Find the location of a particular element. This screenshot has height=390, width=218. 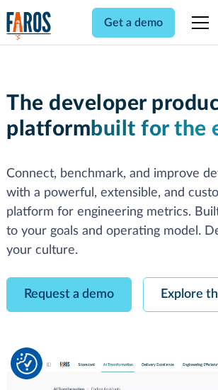

a: home is located at coordinates (29, 26).